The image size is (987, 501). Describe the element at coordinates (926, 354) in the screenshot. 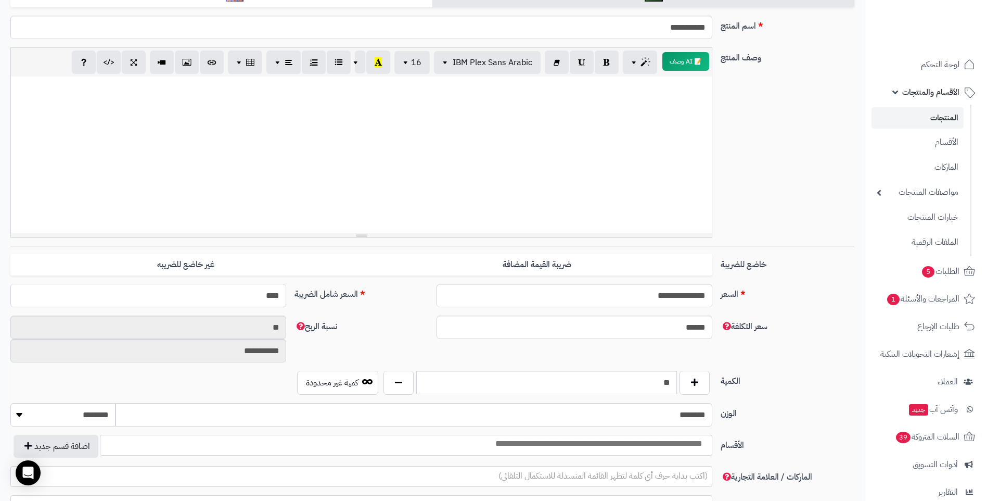

I see `a: إشعارات التحويلات البنكية` at that location.